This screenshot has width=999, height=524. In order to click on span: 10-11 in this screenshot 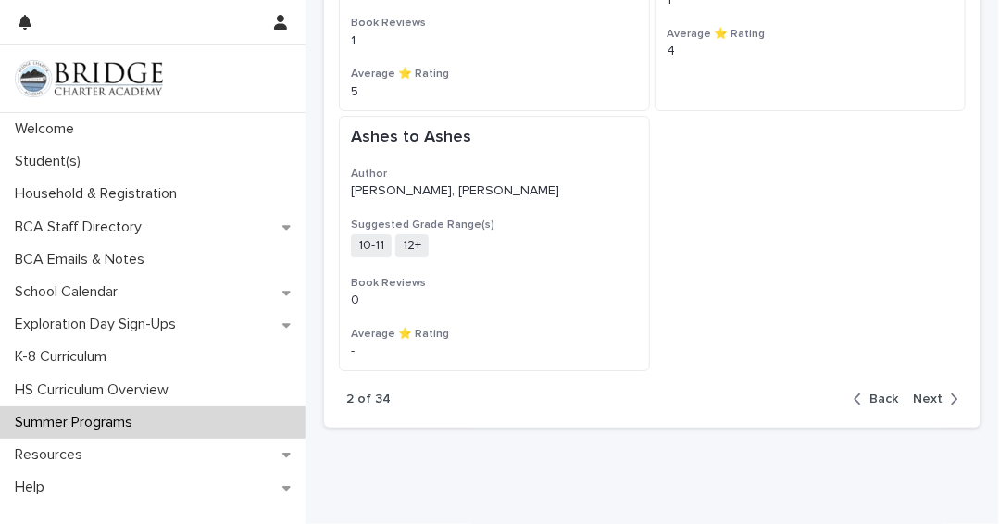, I will do `click(371, 245)`.